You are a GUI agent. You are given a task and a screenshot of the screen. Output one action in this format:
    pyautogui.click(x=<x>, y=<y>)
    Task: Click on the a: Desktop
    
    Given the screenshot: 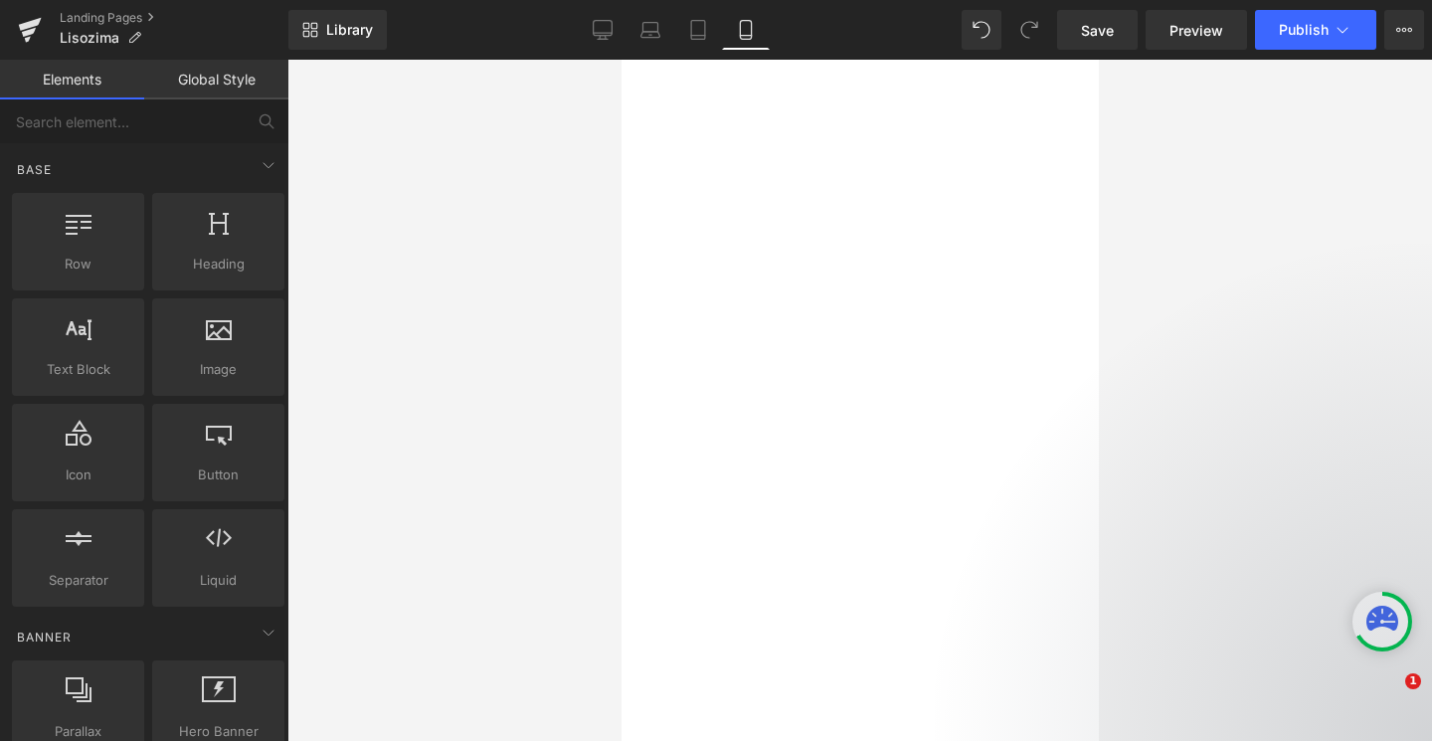 What is the action you would take?
    pyautogui.click(x=603, y=30)
    